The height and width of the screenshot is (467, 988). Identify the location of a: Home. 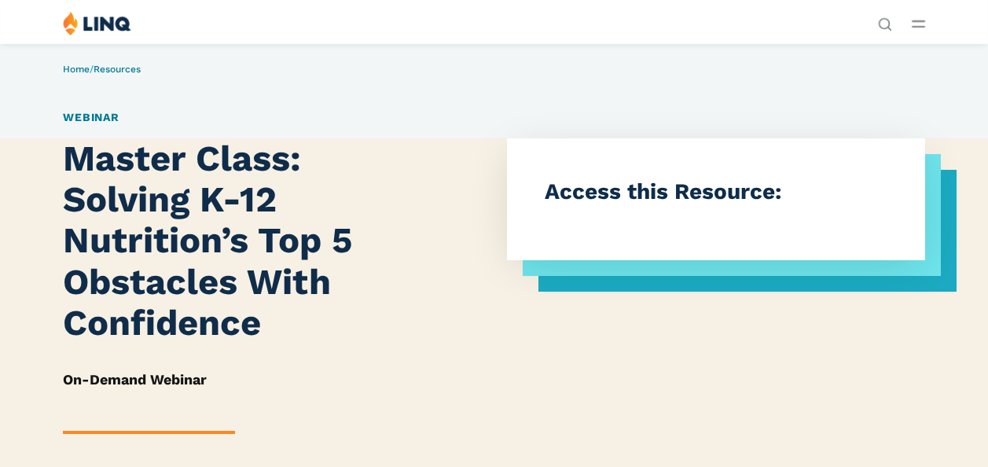
(76, 69).